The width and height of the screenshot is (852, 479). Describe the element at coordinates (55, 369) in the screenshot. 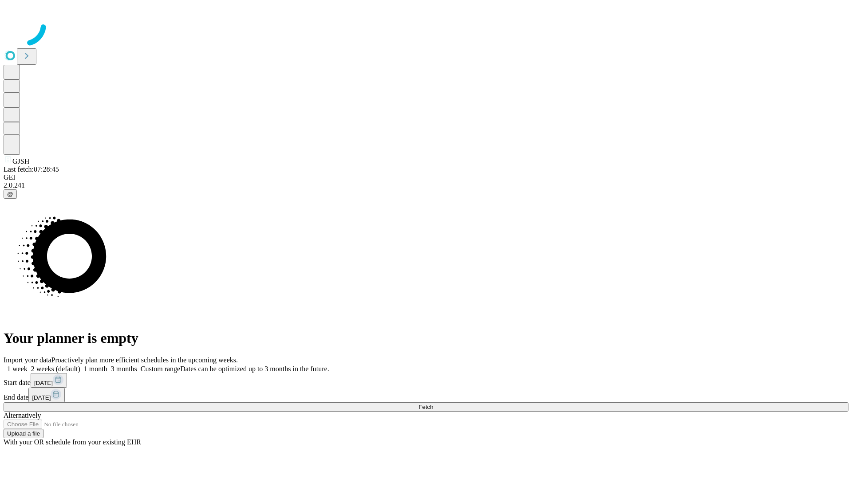

I see `span: 2 weeks (default)` at that location.